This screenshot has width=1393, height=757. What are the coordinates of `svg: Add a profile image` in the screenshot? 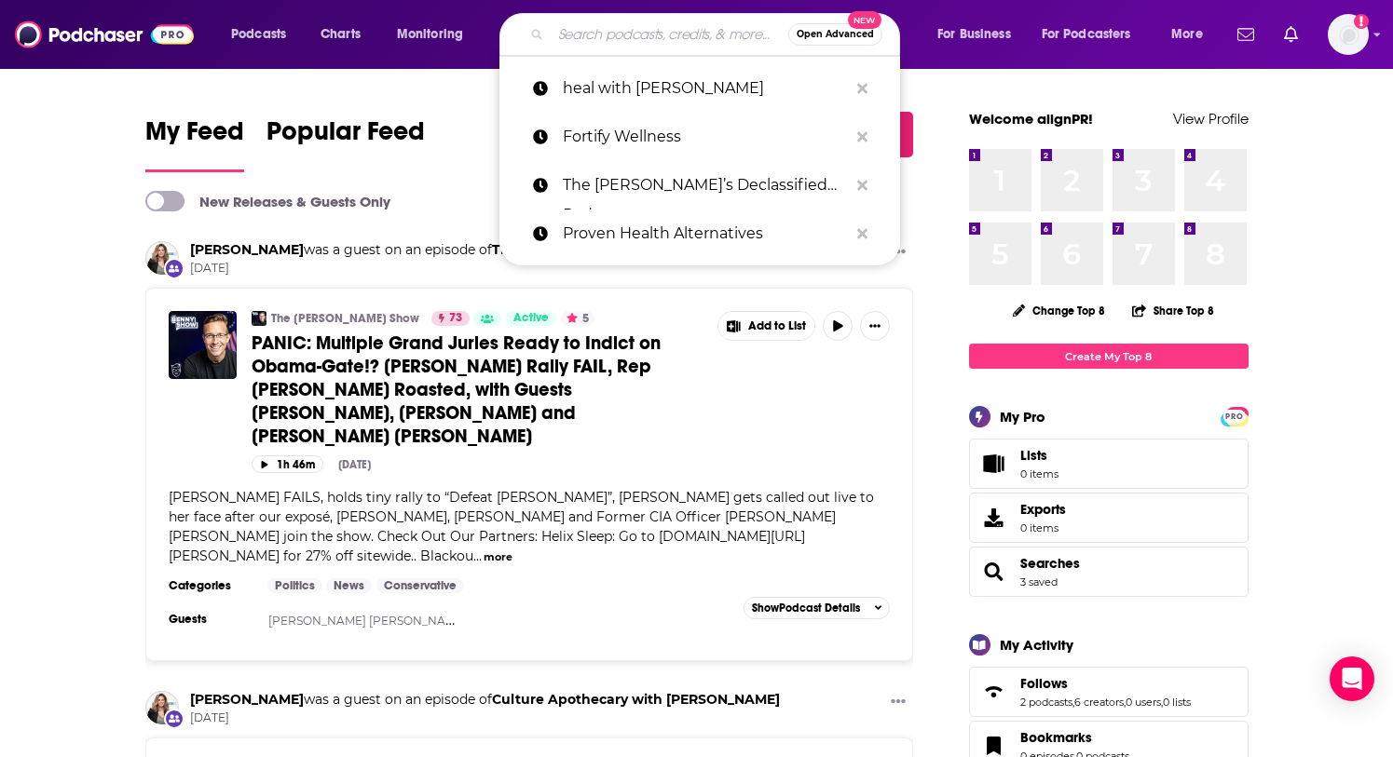 It's located at (1361, 21).